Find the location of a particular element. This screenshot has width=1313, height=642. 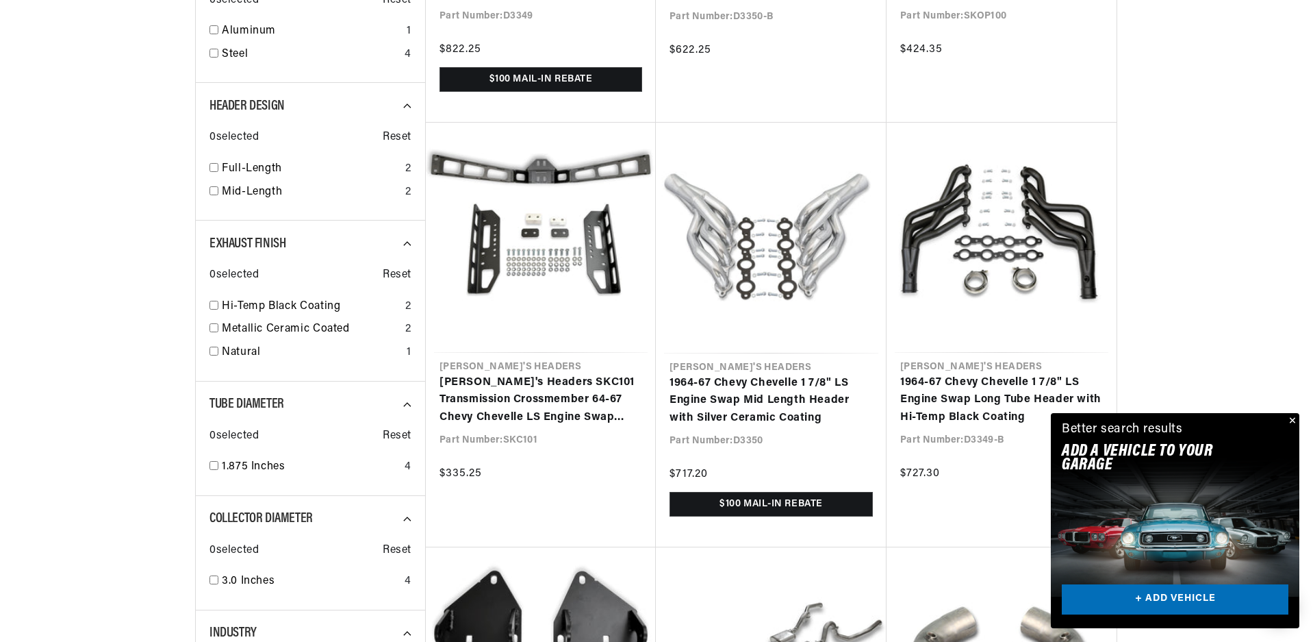

span: Collector Diameter is located at coordinates (261, 518).